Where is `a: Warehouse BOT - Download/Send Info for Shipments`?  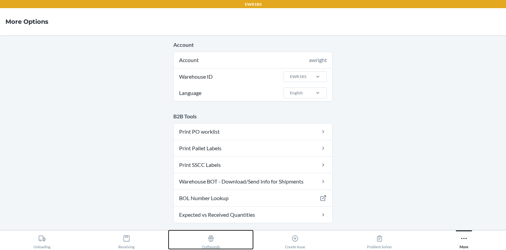 a: Warehouse BOT - Download/Send Info for Shipments is located at coordinates (253, 182).